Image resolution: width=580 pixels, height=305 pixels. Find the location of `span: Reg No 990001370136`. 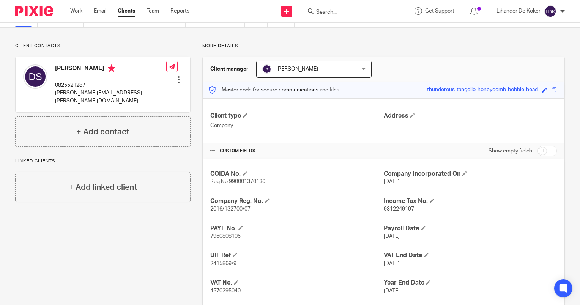

span: Reg No 990001370136 is located at coordinates (237, 182).